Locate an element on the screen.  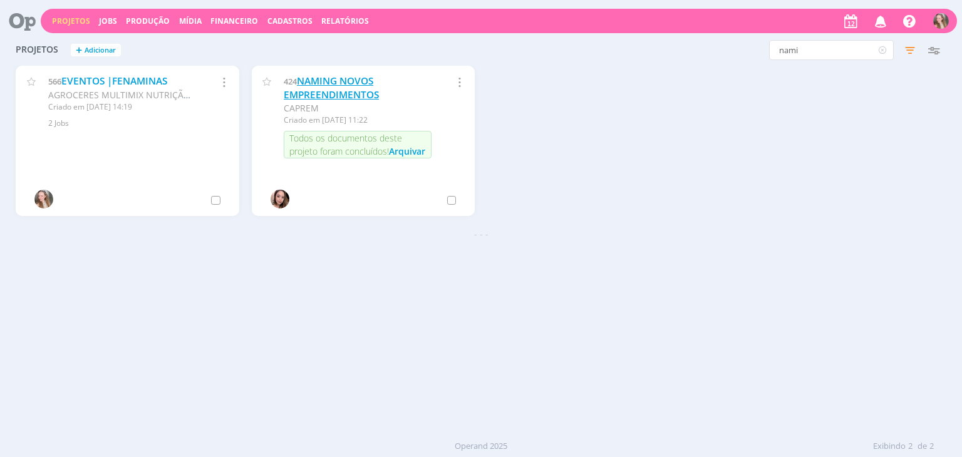
input: Busca is located at coordinates (831, 50).